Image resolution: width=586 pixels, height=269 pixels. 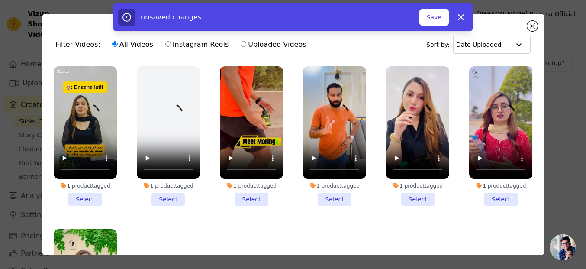 I want to click on span: unsaved changes, so click(x=171, y=17).